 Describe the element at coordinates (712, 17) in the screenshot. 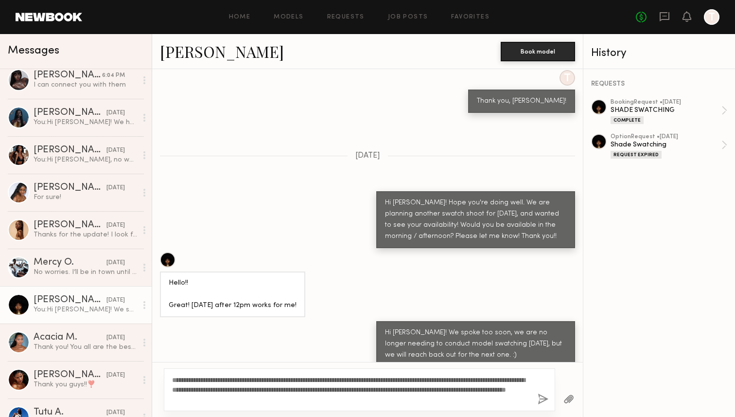

I see `a: T` at that location.